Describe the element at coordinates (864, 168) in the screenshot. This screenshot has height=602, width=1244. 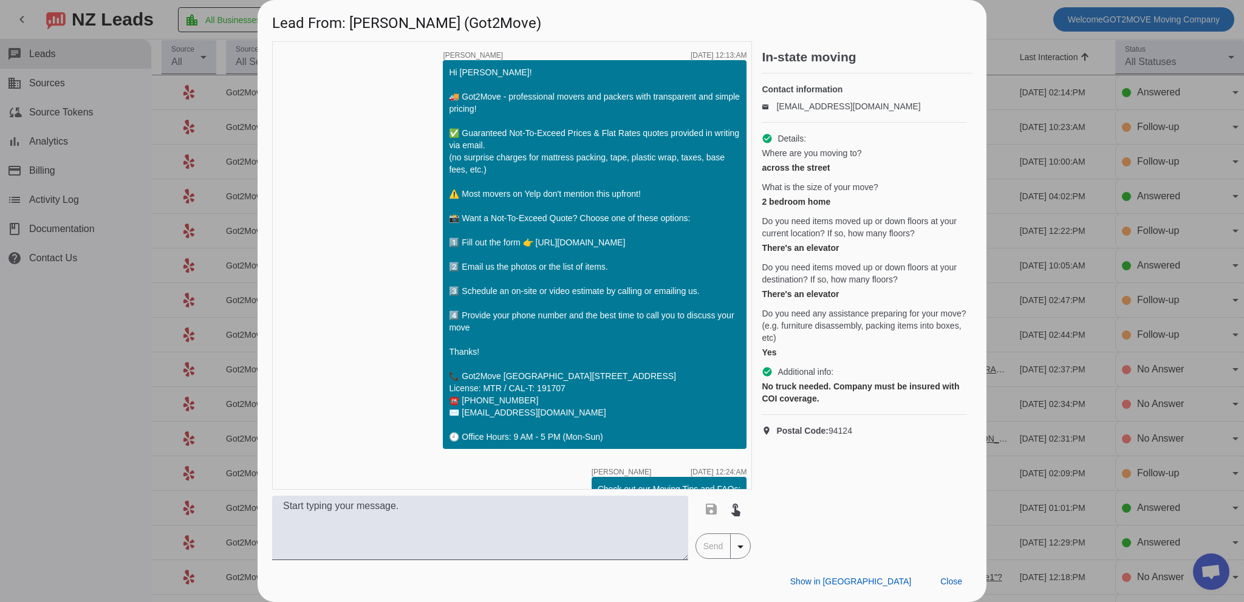
I see `div: across the street` at that location.